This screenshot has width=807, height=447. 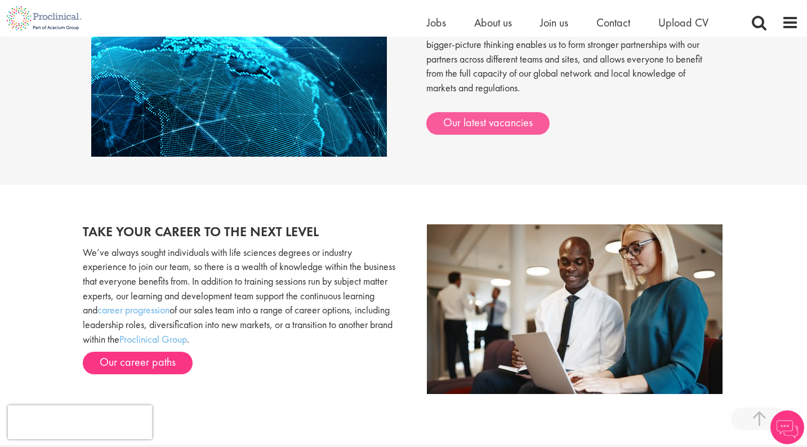 What do you see at coordinates (137, 363) in the screenshot?
I see `a: Our career paths` at bounding box center [137, 363].